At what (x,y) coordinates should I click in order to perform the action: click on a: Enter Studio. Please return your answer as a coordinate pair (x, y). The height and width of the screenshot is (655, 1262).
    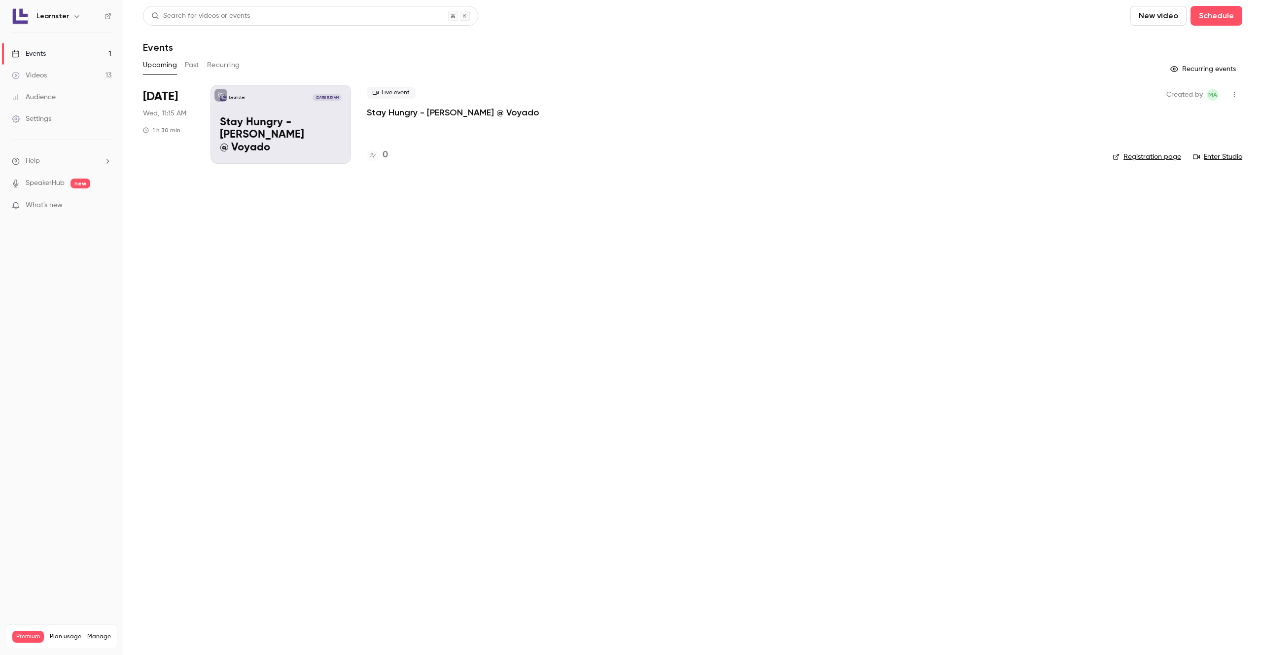
    Looking at the image, I should click on (1218, 157).